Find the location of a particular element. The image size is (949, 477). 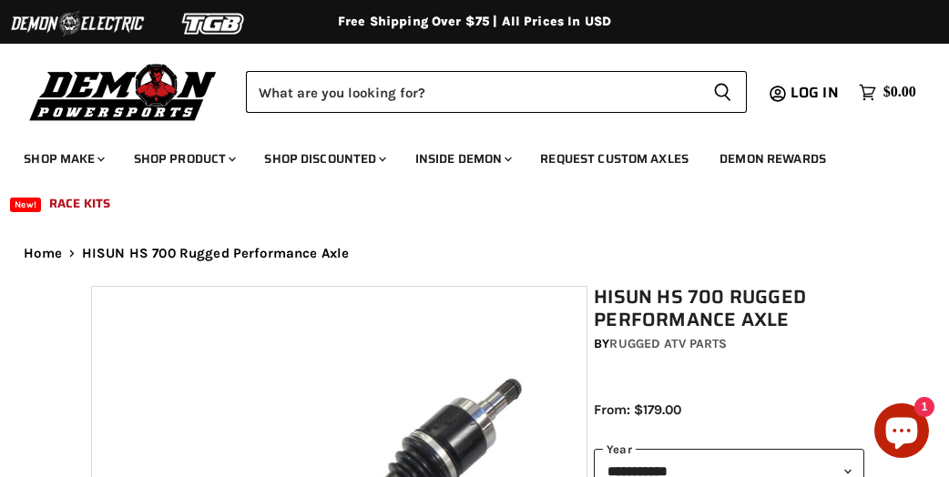

span: HISUN HS 700 Rugged Performance Axle is located at coordinates (215, 253).